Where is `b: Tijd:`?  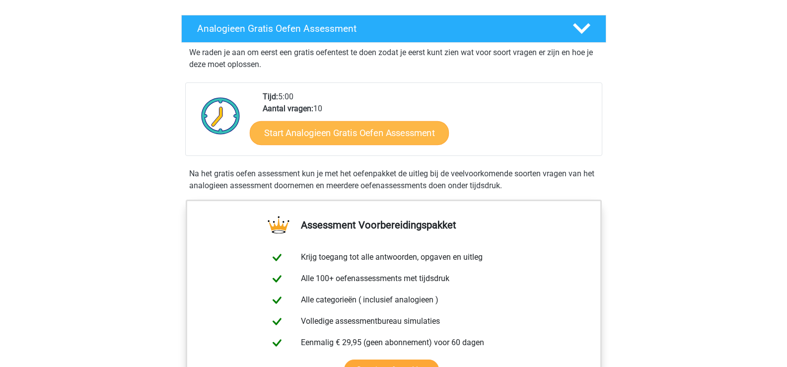
b: Tijd: is located at coordinates (270, 96).